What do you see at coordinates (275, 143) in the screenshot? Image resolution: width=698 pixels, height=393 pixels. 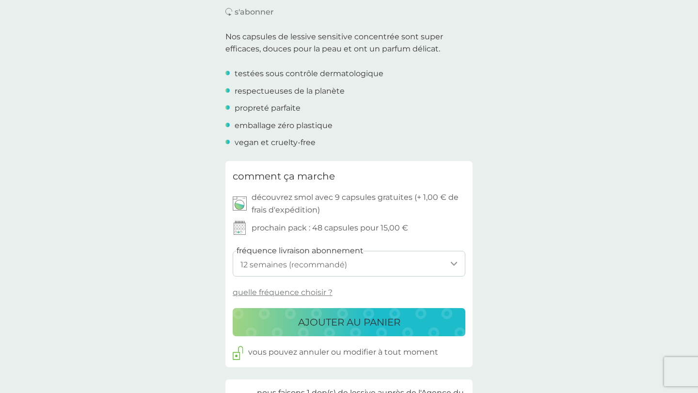 I see `p: vegan et cruelty-free` at bounding box center [275, 143].